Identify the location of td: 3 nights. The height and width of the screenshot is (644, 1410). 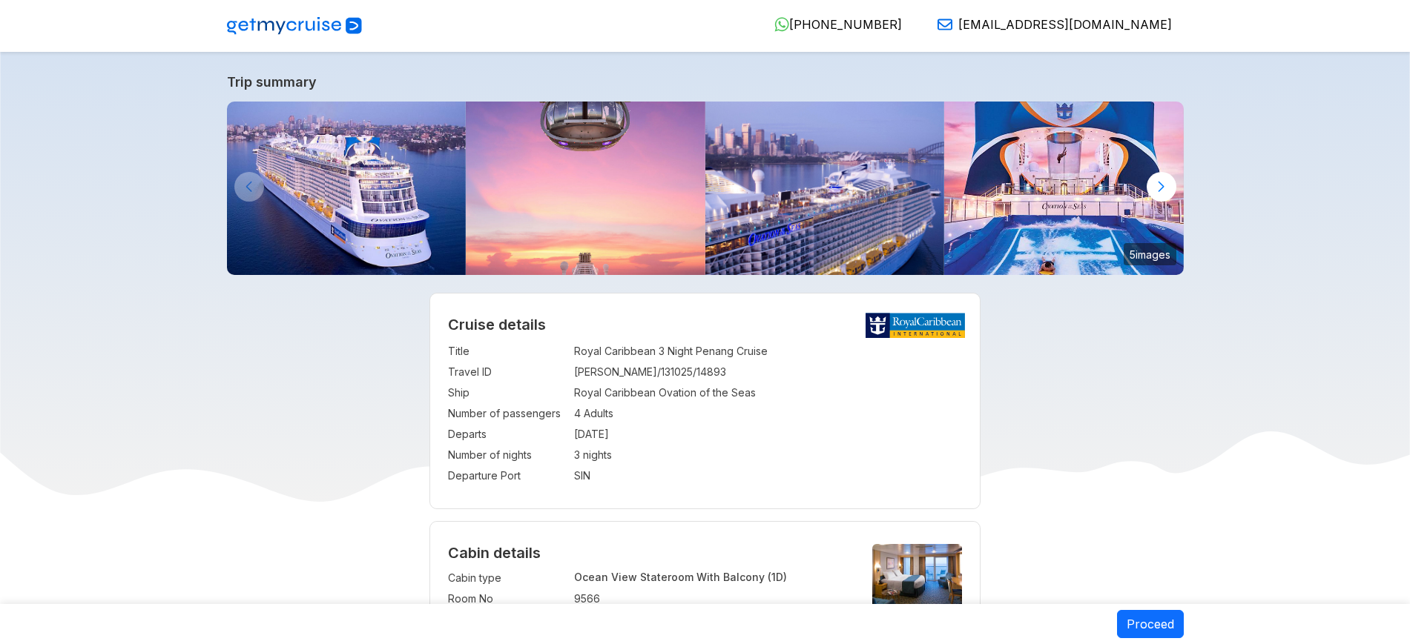
(768, 455).